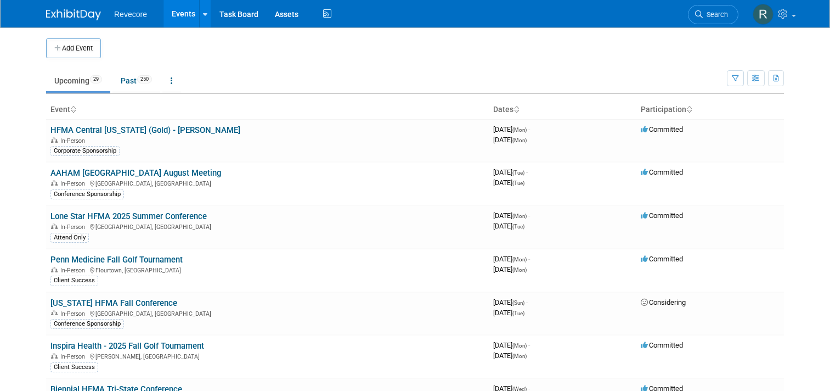  Describe the element at coordinates (96, 79) in the screenshot. I see `span: 29` at that location.